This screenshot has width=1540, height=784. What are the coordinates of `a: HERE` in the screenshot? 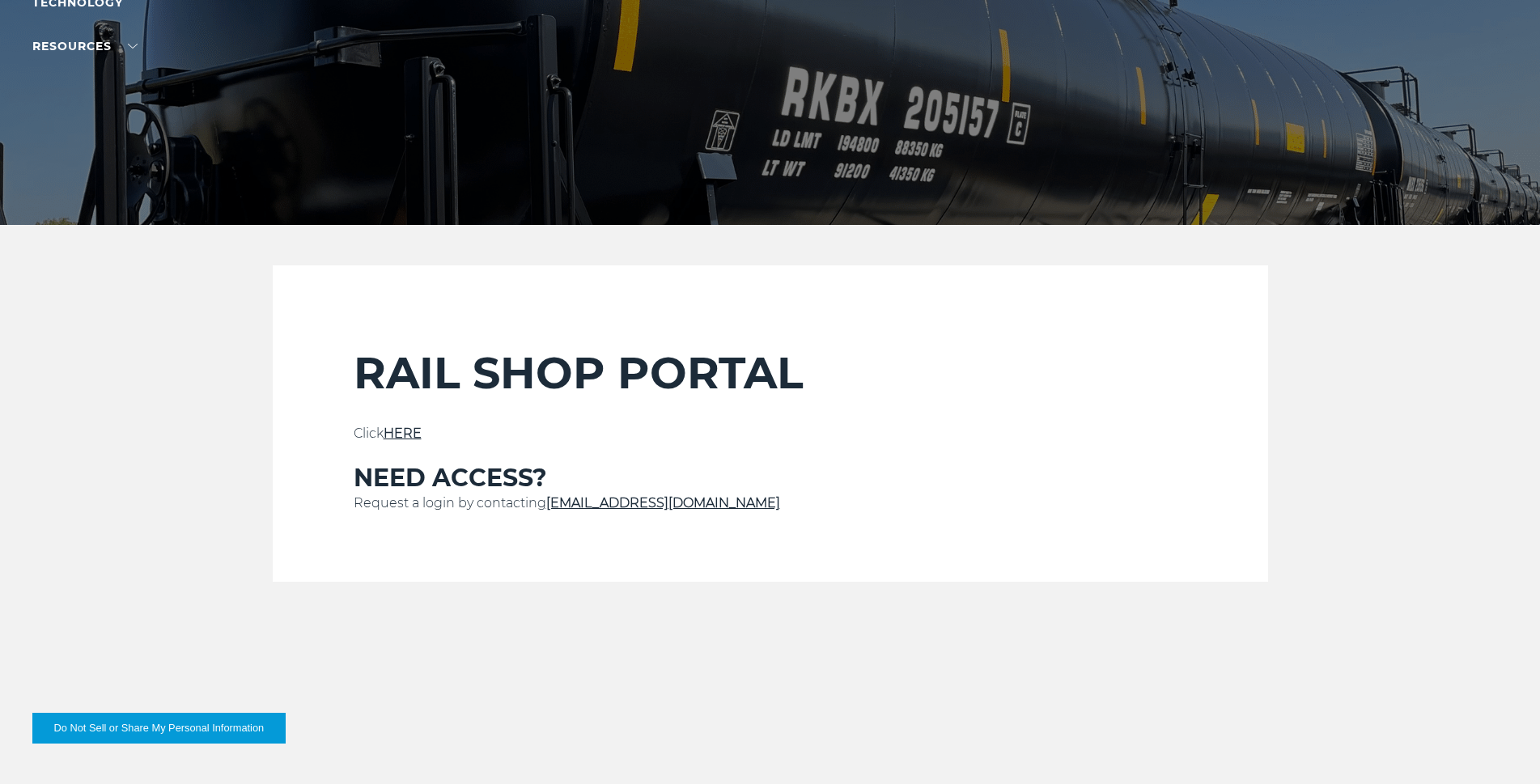 It's located at (402, 433).